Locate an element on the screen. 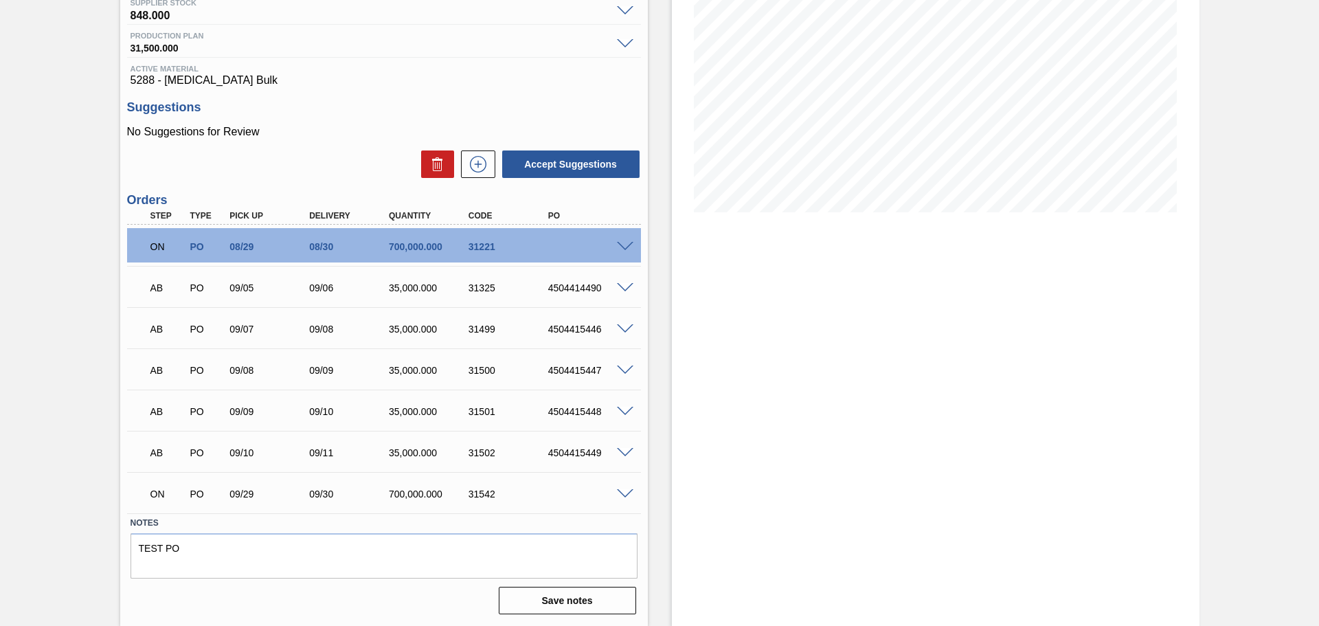  div: 31221 is located at coordinates (510, 247).